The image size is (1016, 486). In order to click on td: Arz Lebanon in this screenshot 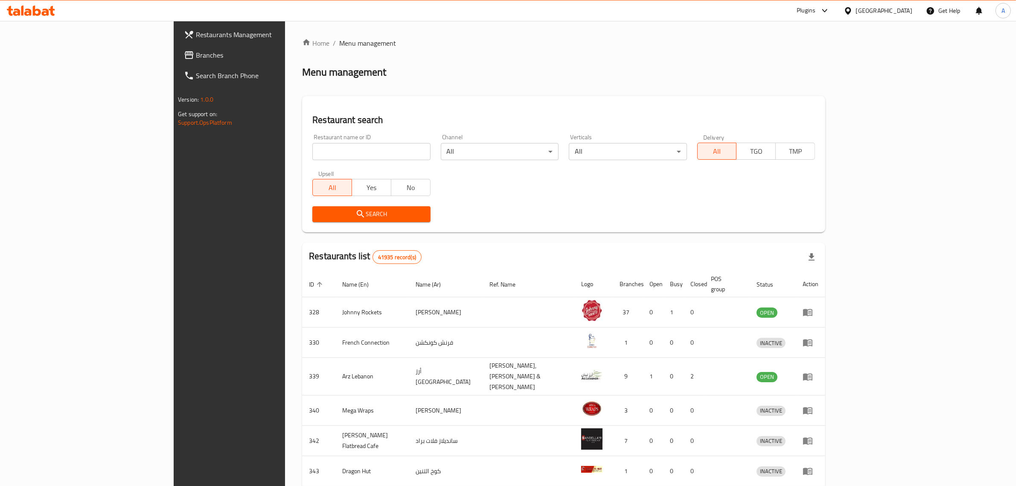, I will do `click(372, 377)`.